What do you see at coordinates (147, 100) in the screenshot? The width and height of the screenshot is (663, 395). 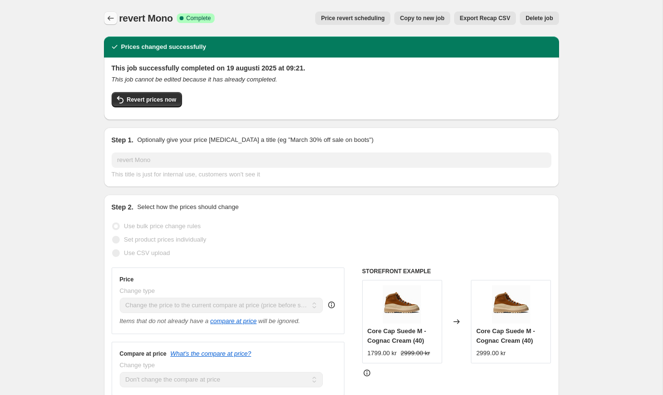 I see `button: Revert prices now` at bounding box center [147, 100].